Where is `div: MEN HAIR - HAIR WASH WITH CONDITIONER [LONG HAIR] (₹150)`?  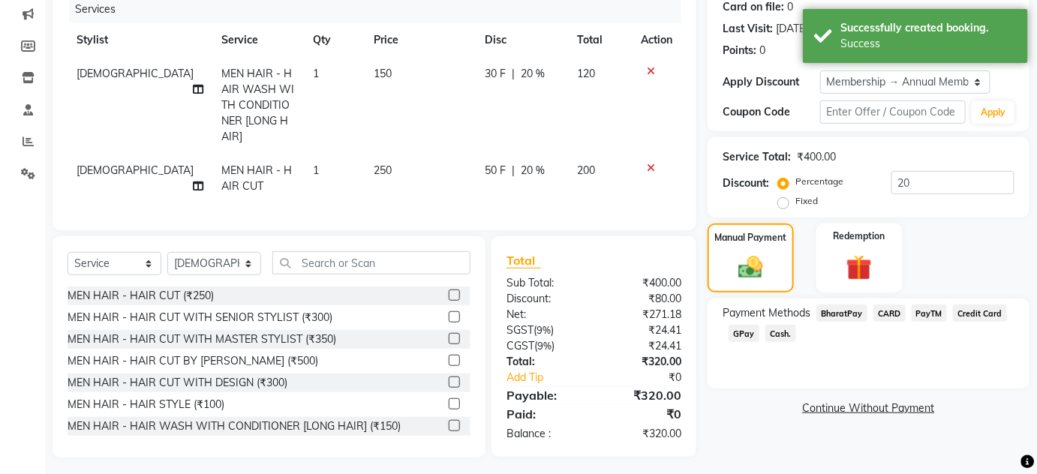 div: MEN HAIR - HAIR WASH WITH CONDITIONER [LONG HAIR] (₹150) is located at coordinates (234, 426).